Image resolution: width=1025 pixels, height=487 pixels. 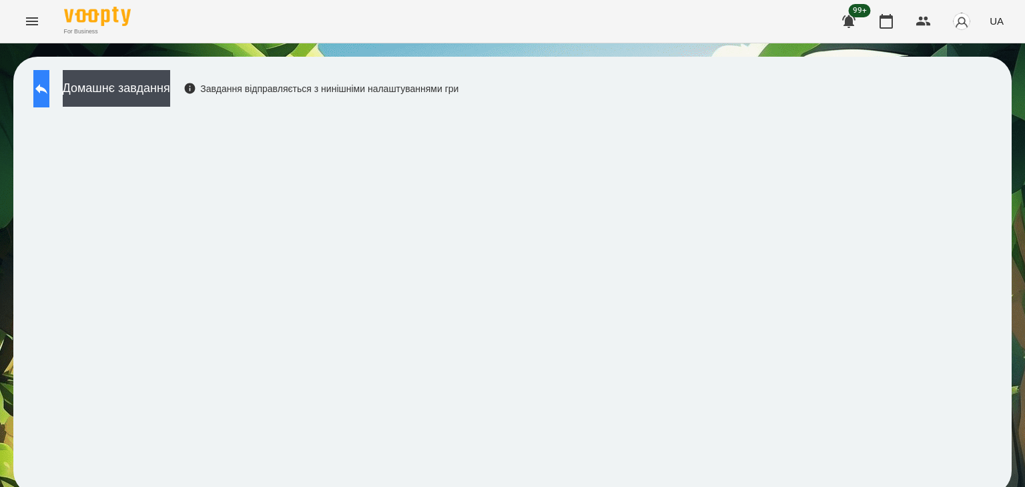 What do you see at coordinates (860, 11) in the screenshot?
I see `span: 99+` at bounding box center [860, 11].